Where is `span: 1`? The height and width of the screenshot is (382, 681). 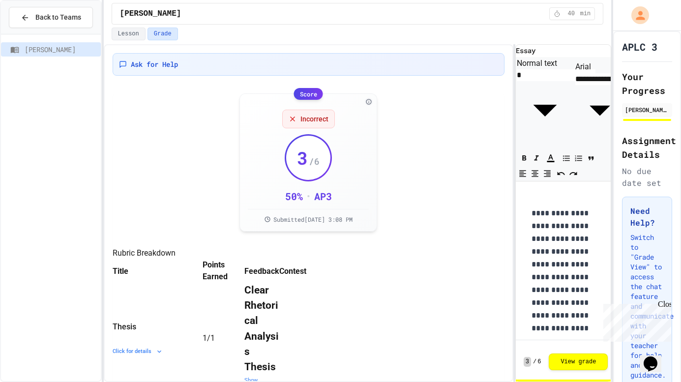 span: 1 is located at coordinates (204, 337).